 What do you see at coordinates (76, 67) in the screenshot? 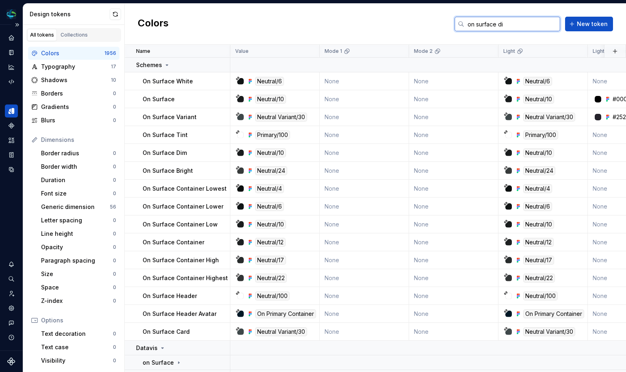
I see `div: Typography` at bounding box center [76, 67].